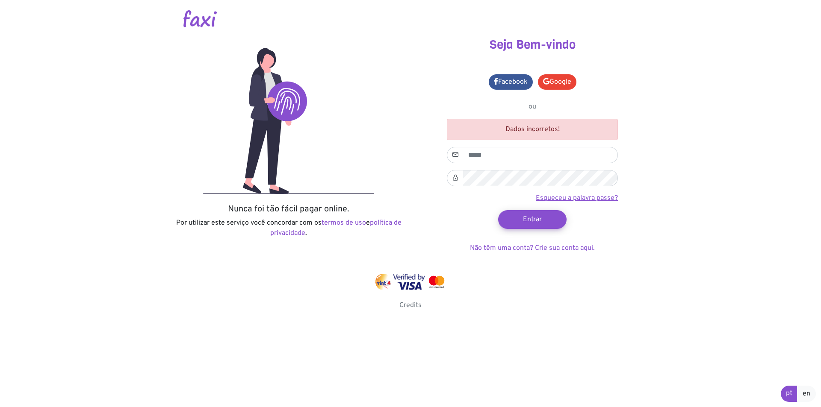 This screenshot has height=407, width=821. Describe the element at coordinates (557, 82) in the screenshot. I see `a: Google` at that location.